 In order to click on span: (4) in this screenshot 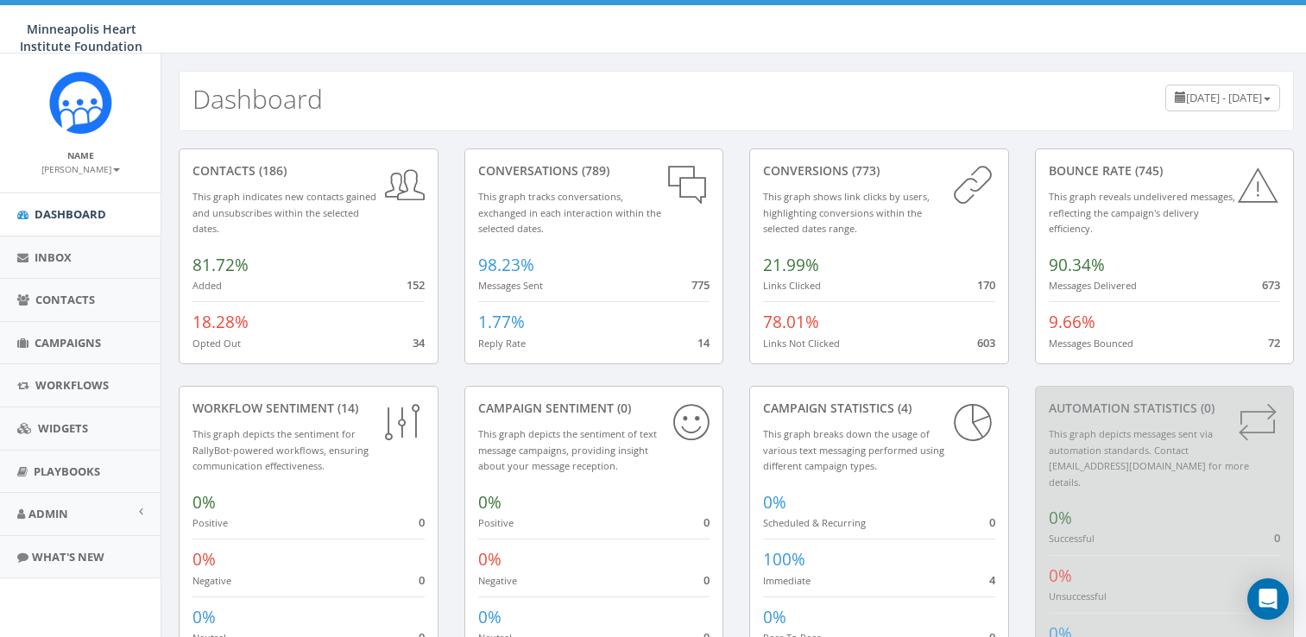, I will do `click(903, 407)`.